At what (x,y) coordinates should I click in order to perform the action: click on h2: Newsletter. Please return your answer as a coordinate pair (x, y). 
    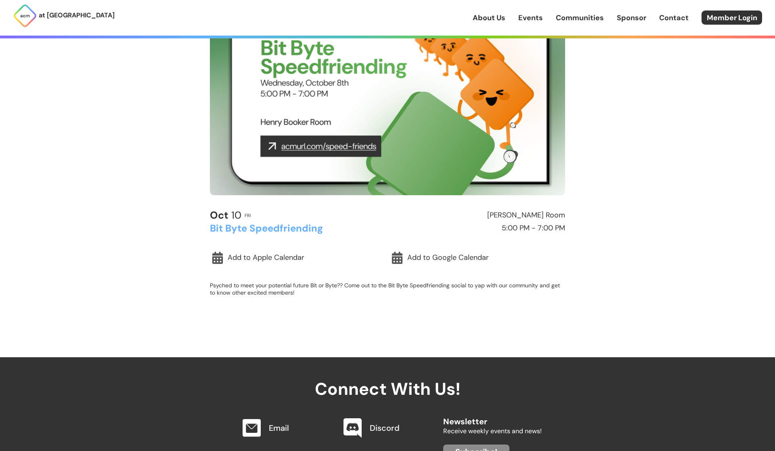
    Looking at the image, I should click on (493, 417).